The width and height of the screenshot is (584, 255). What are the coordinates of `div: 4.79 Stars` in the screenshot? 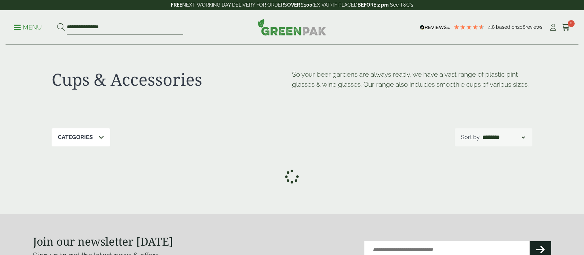 It's located at (469, 27).